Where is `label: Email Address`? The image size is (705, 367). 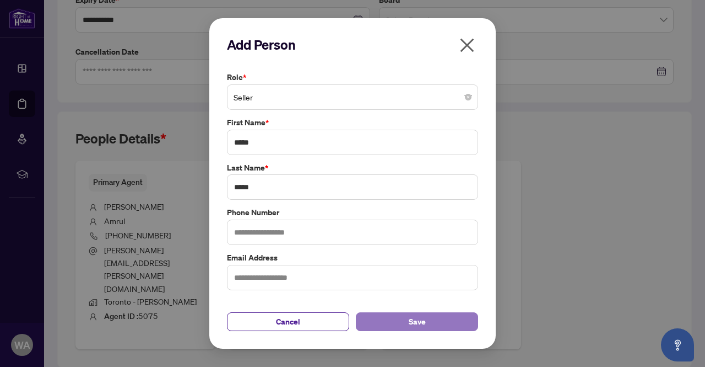
label: Email Address is located at coordinates (353, 257).